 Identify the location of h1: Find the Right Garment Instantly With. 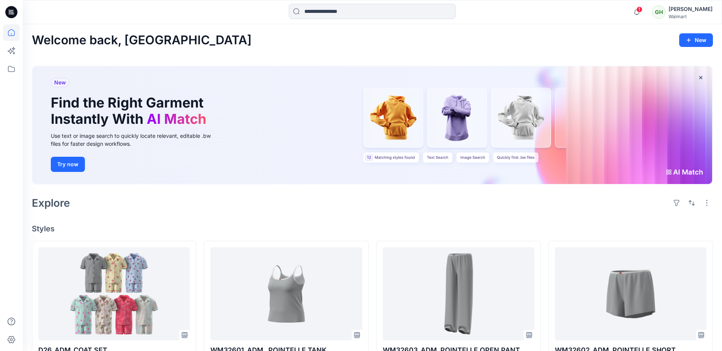
(130, 111).